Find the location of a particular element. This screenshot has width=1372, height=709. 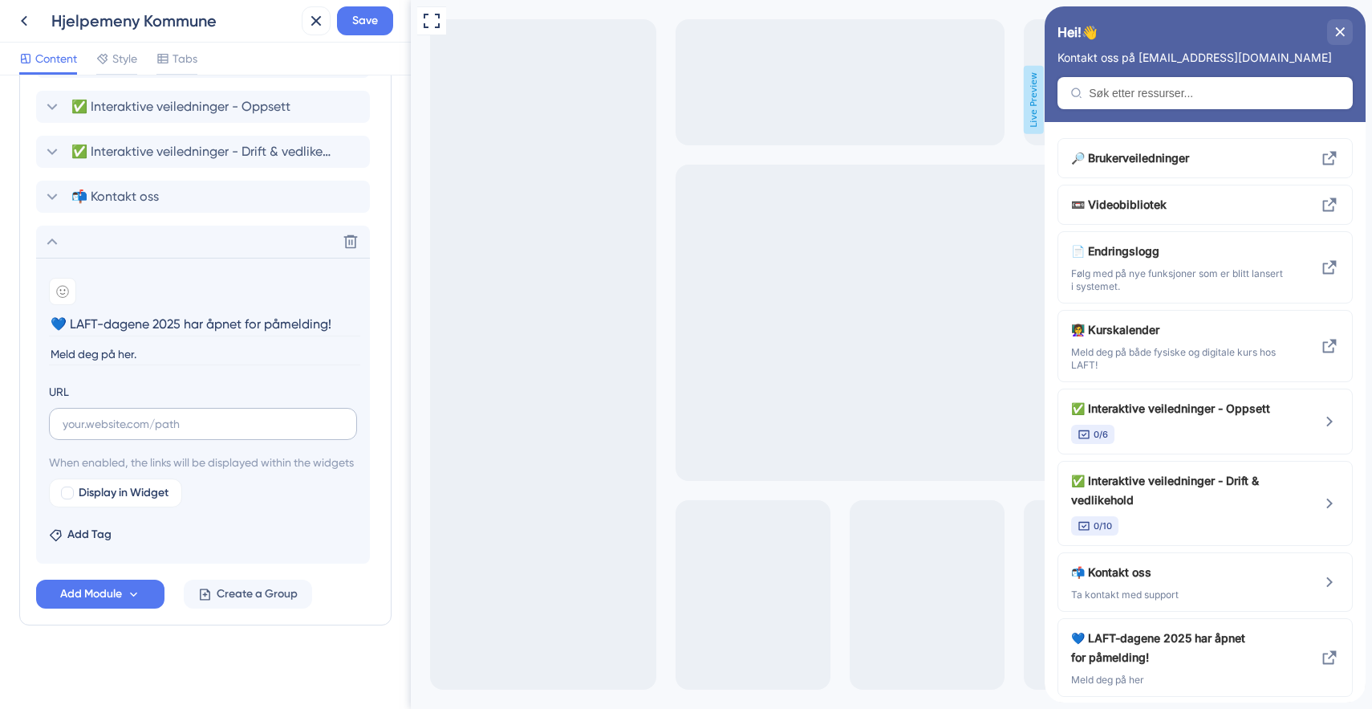

span: 📄 Endringslogg is located at coordinates (120, 245).